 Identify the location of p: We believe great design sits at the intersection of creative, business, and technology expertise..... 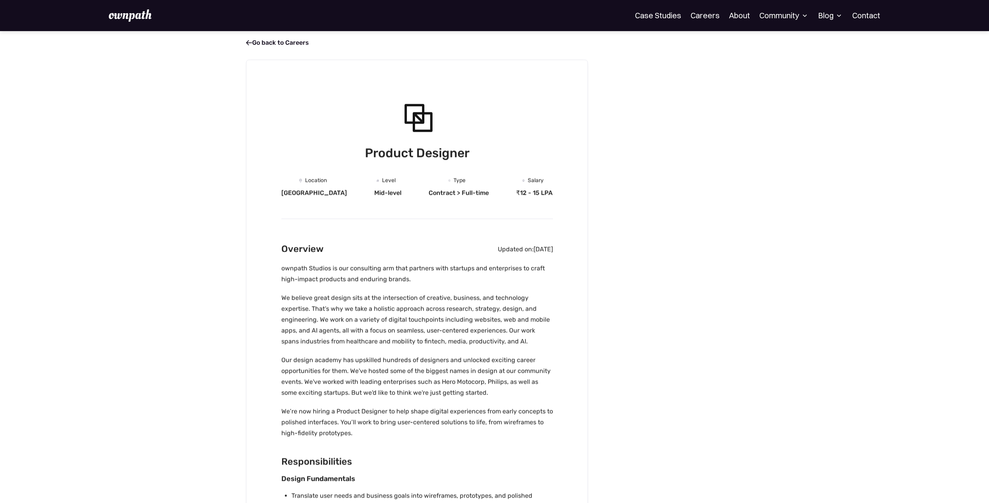
(417, 320).